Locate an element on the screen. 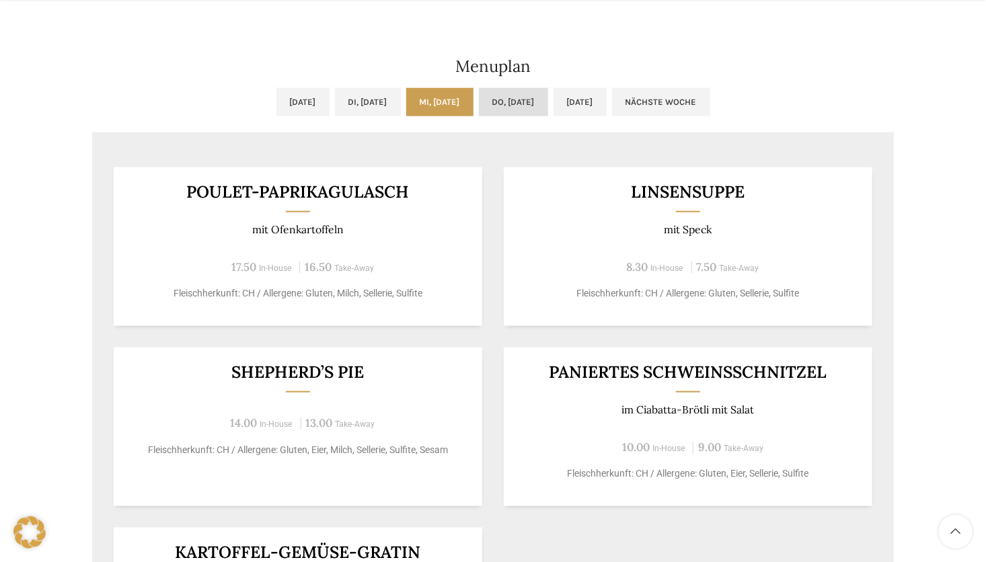 Image resolution: width=986 pixels, height=562 pixels. span: 14.00 is located at coordinates (244, 423).